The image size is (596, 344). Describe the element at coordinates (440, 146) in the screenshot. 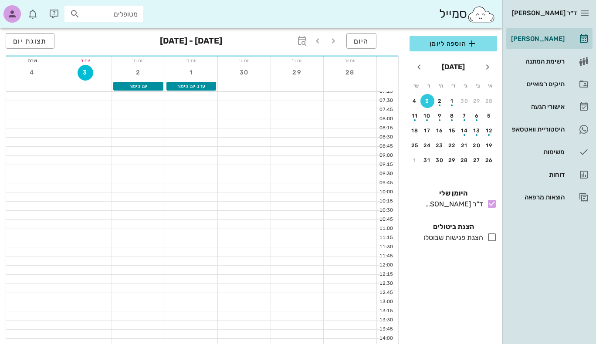

I see `button: 23` at that location.